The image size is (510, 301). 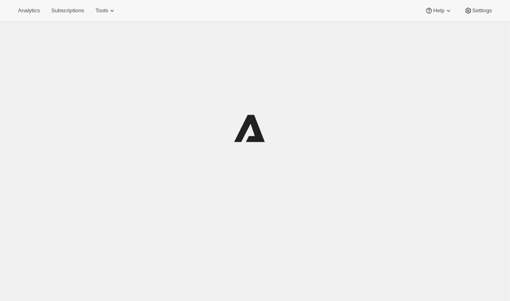 What do you see at coordinates (68, 11) in the screenshot?
I see `span: Subscriptions` at bounding box center [68, 11].